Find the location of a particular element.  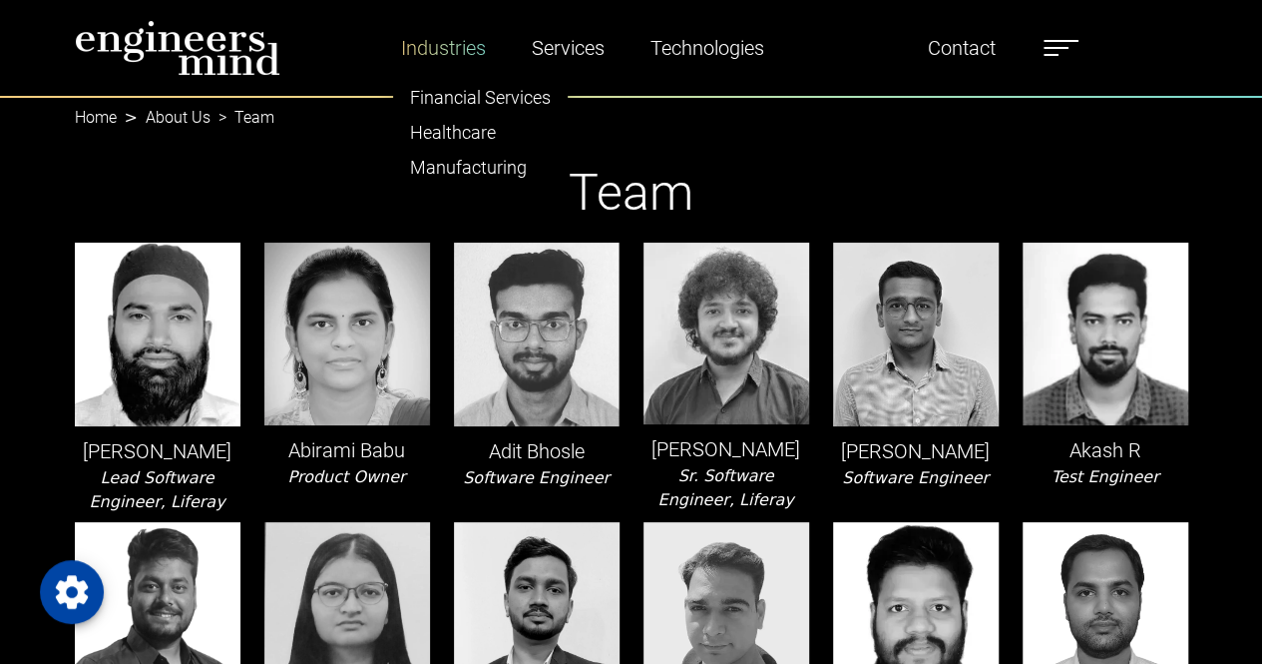

li: Team is located at coordinates (242, 118).